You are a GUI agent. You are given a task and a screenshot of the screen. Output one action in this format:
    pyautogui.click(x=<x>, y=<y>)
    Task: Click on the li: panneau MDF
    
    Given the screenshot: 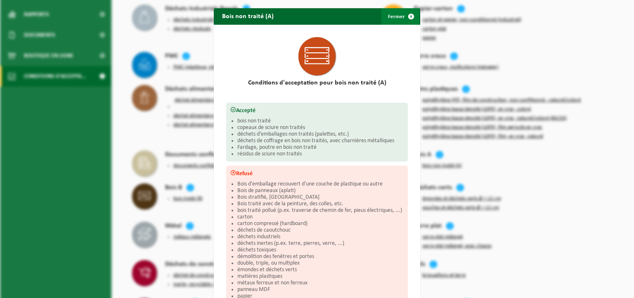 What is the action you would take?
    pyautogui.click(x=320, y=290)
    